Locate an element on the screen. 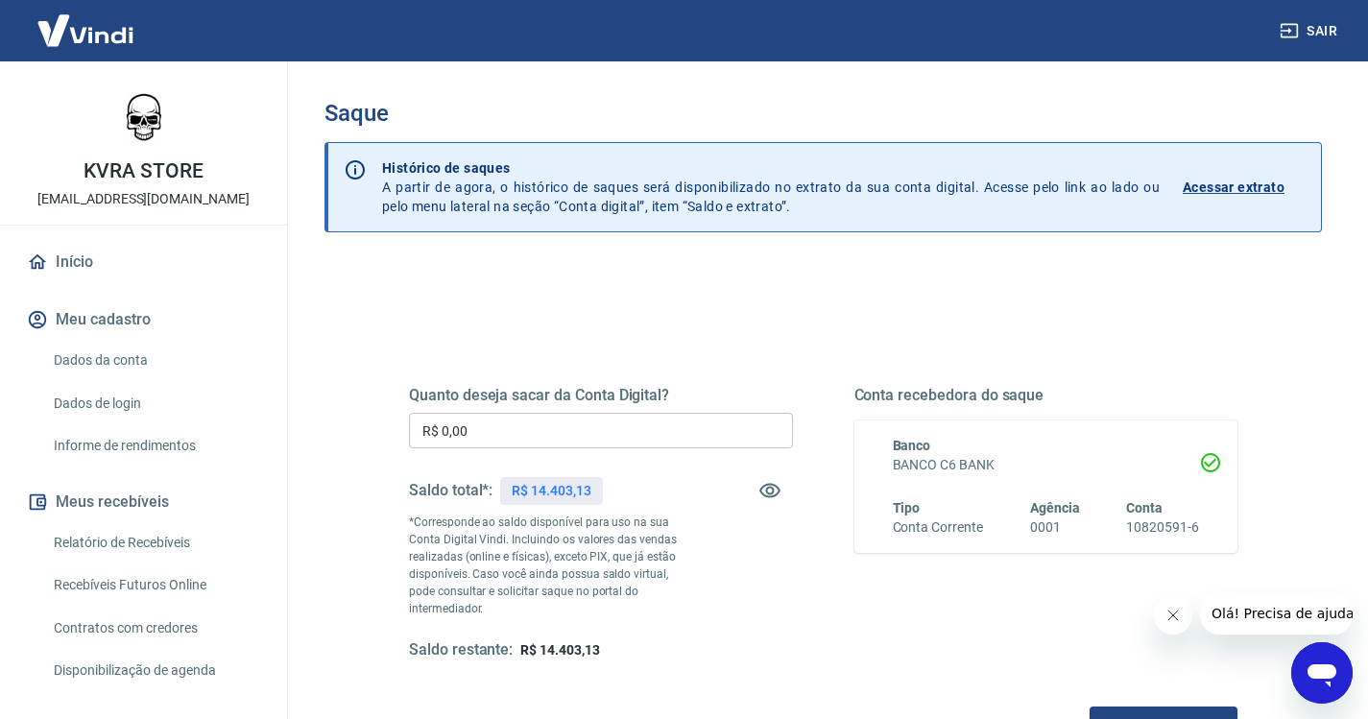 This screenshot has width=1368, height=719. img: Vindi is located at coordinates (85, 30).